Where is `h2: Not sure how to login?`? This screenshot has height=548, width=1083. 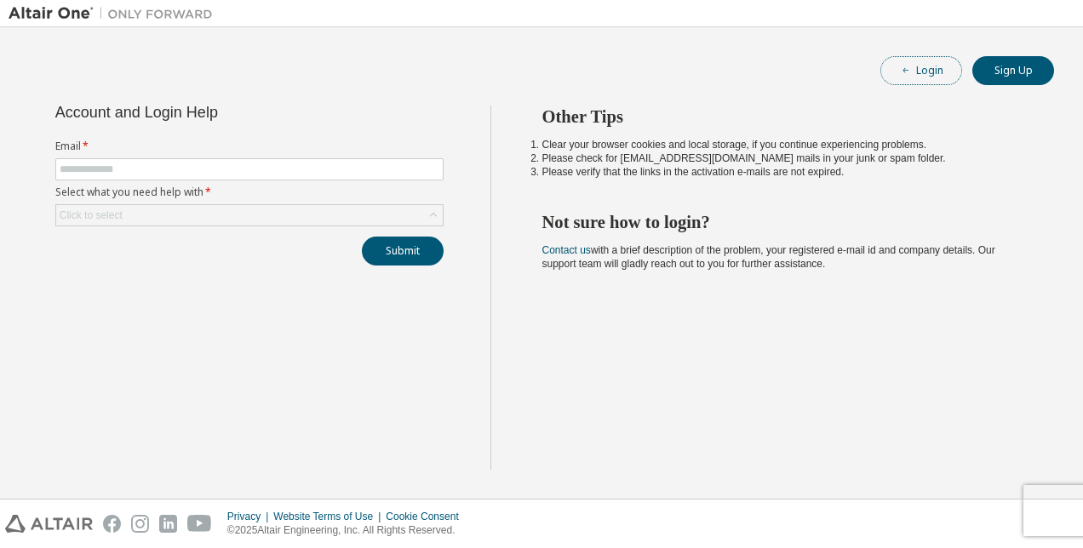
h2: Not sure how to login? is located at coordinates (783, 222).